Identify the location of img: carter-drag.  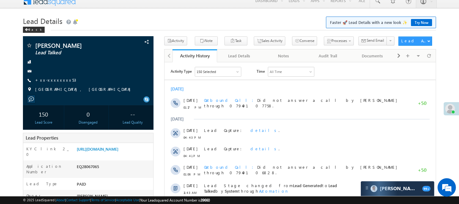
(367, 188).